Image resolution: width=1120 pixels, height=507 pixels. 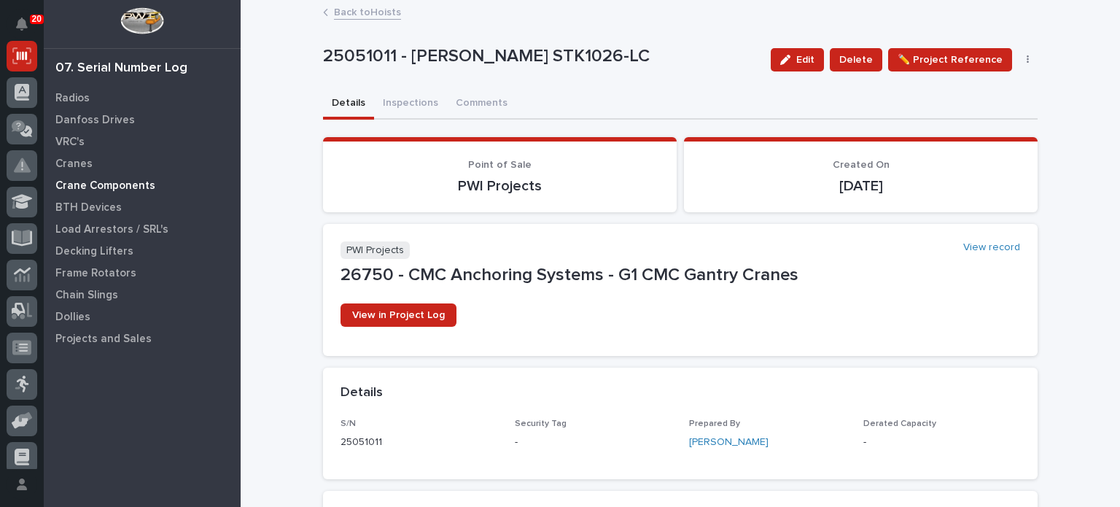 What do you see at coordinates (70, 142) in the screenshot?
I see `p: VRC's` at bounding box center [70, 142].